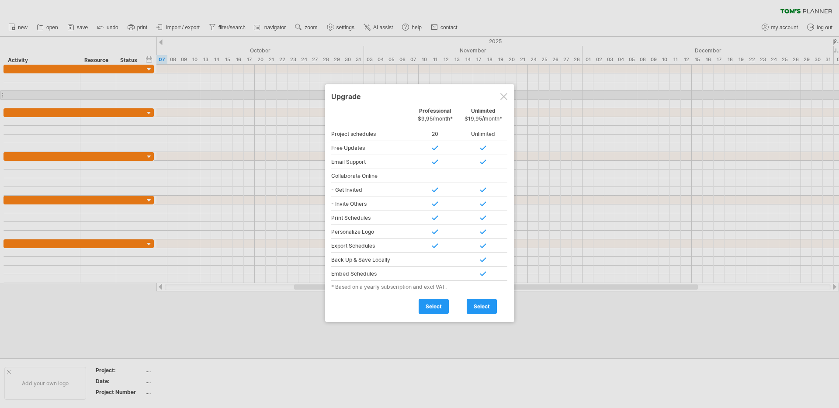 The image size is (839, 408). I want to click on div: Print Schedules, so click(371, 218).